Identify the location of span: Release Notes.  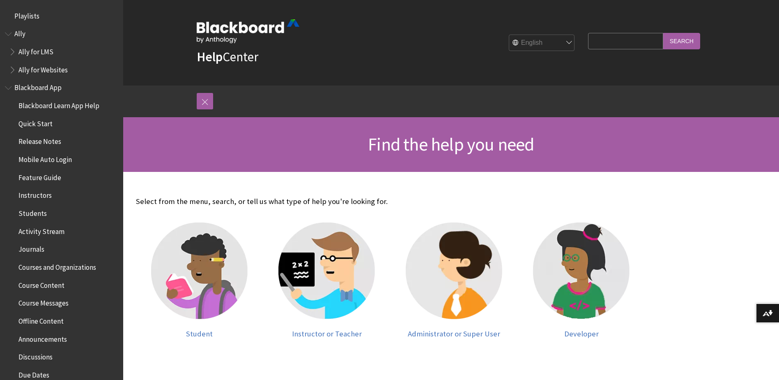
(40, 140).